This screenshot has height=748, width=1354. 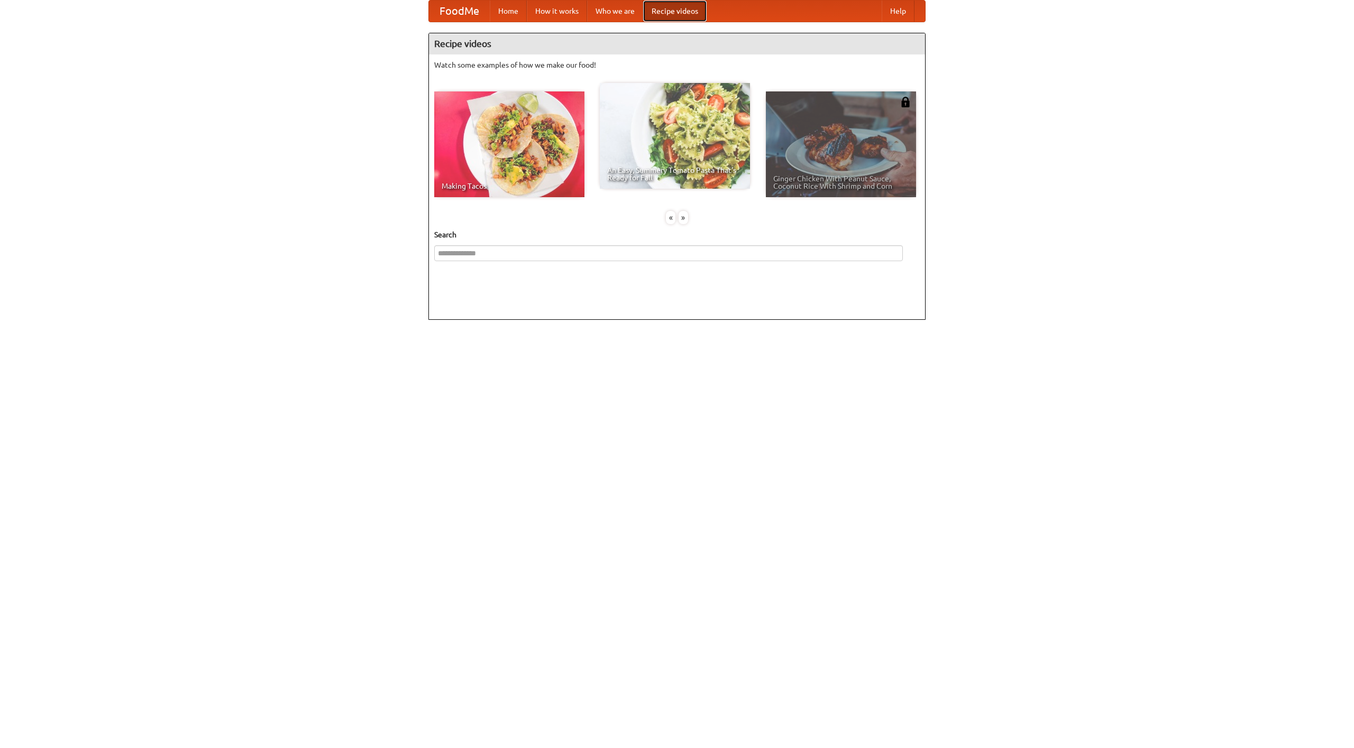 I want to click on a: Help, so click(x=898, y=11).